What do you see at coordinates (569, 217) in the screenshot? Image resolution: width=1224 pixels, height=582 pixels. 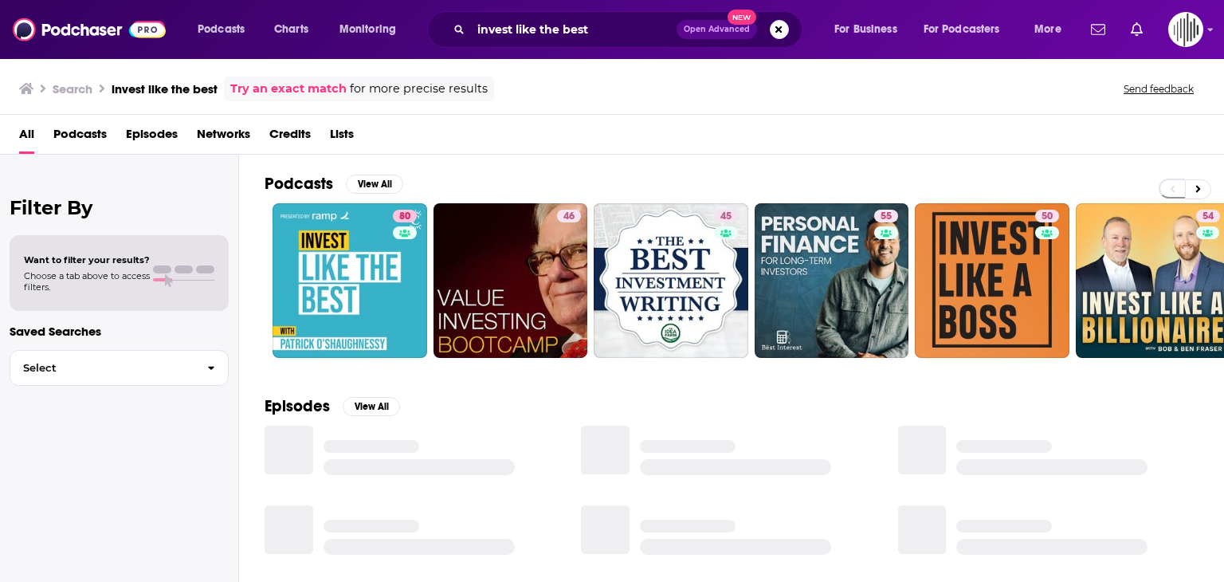 I see `span: 46` at bounding box center [569, 217].